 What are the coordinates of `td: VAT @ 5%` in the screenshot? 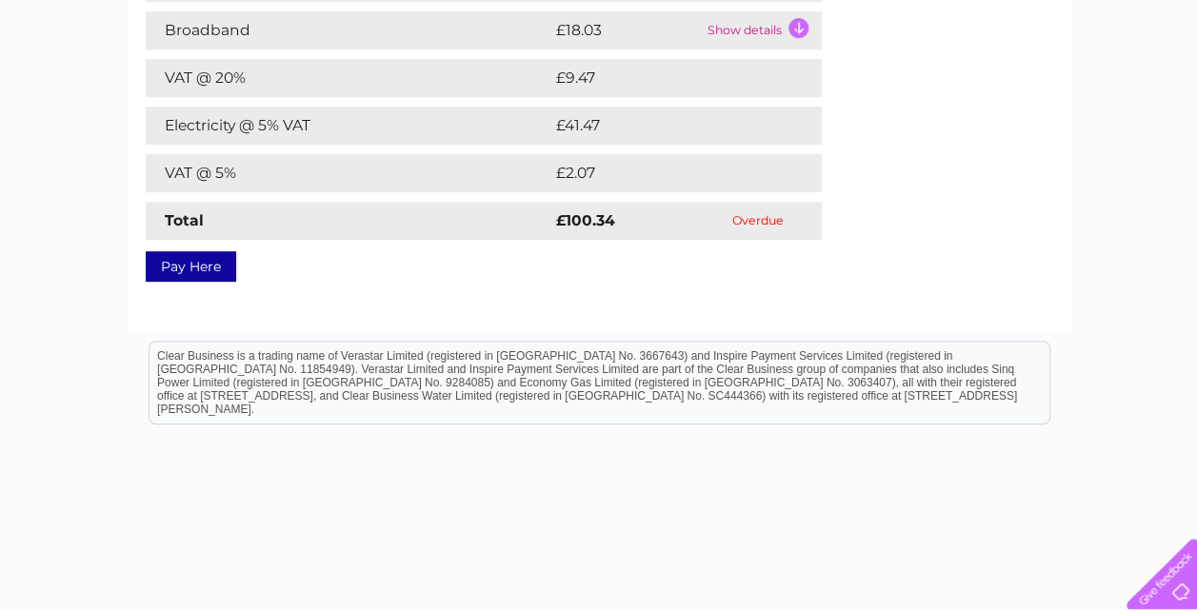 It's located at (349, 173).